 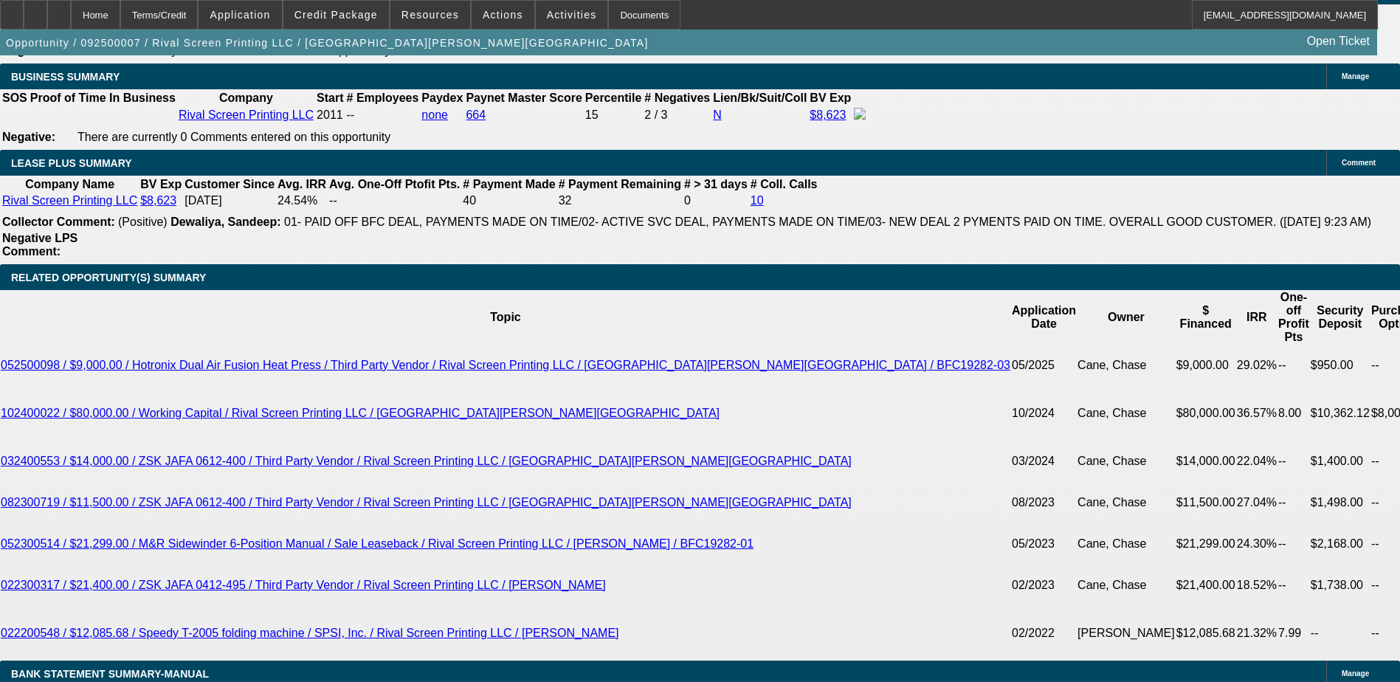 I want to click on td: 29.02%, so click(x=1257, y=365).